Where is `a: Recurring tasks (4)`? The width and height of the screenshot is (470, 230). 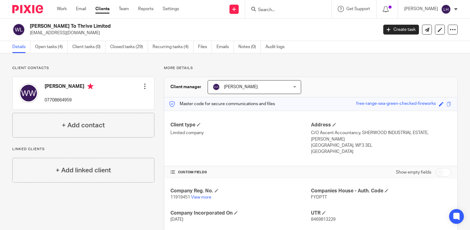 a: Recurring tasks (4) is located at coordinates (173, 47).